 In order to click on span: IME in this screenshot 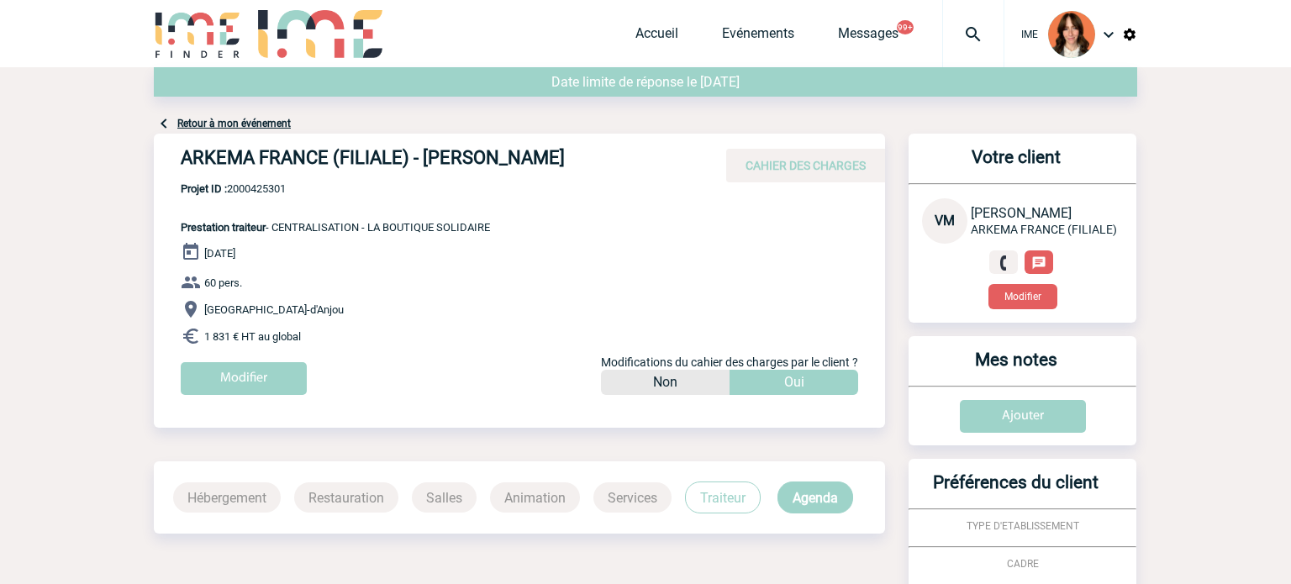, I will do `click(1029, 34)`.